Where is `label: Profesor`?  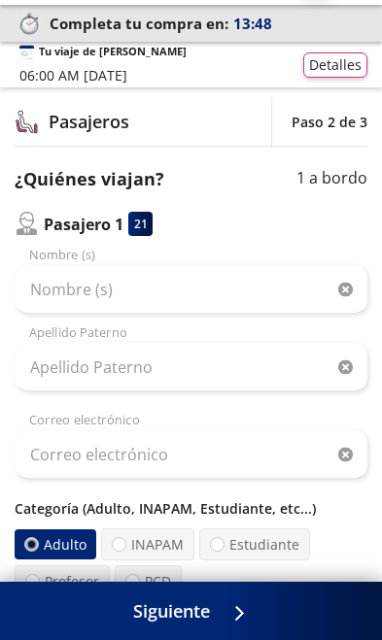 label: Profesor is located at coordinates (62, 581).